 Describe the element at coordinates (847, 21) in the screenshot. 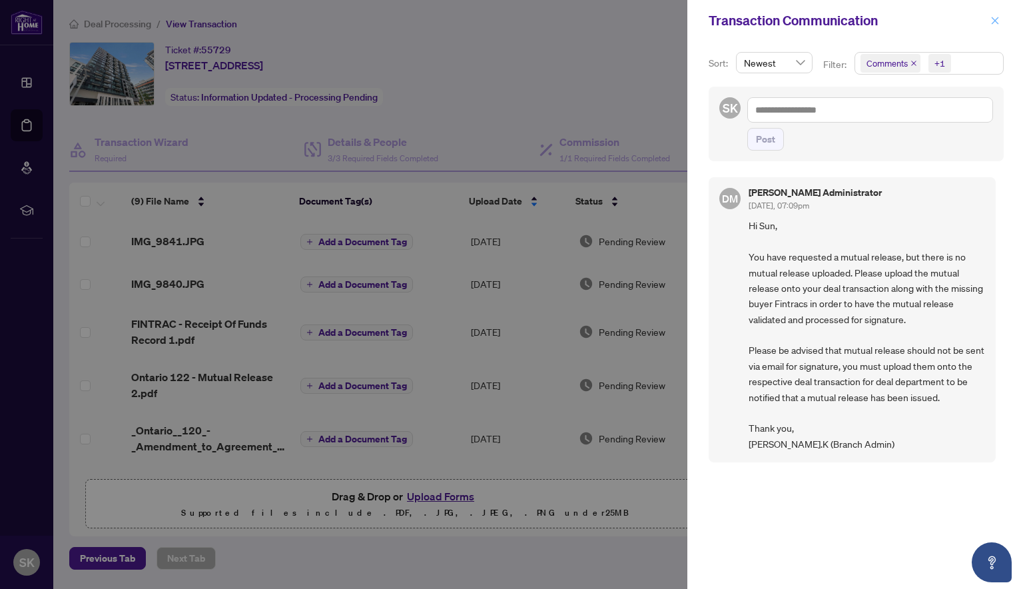

I see `div: Transaction Communication` at that location.